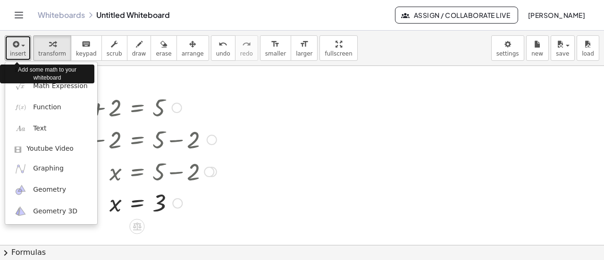 The height and width of the screenshot is (260, 604). Describe the element at coordinates (40, 129) in the screenshot. I see `span: Text` at that location.